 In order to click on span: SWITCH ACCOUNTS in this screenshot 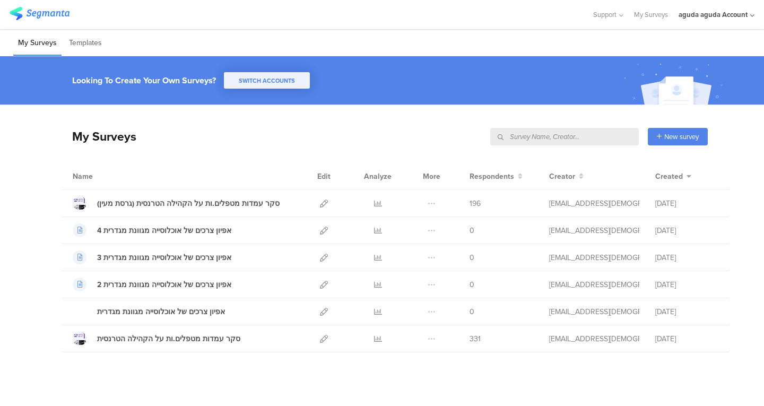, I will do `click(267, 81)`.